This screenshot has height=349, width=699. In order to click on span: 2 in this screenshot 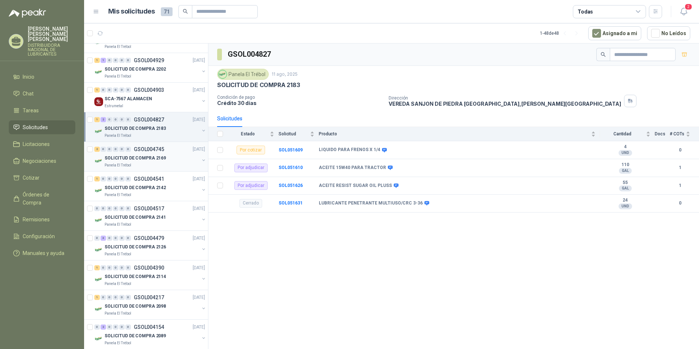, I will do `click(688, 7)`.